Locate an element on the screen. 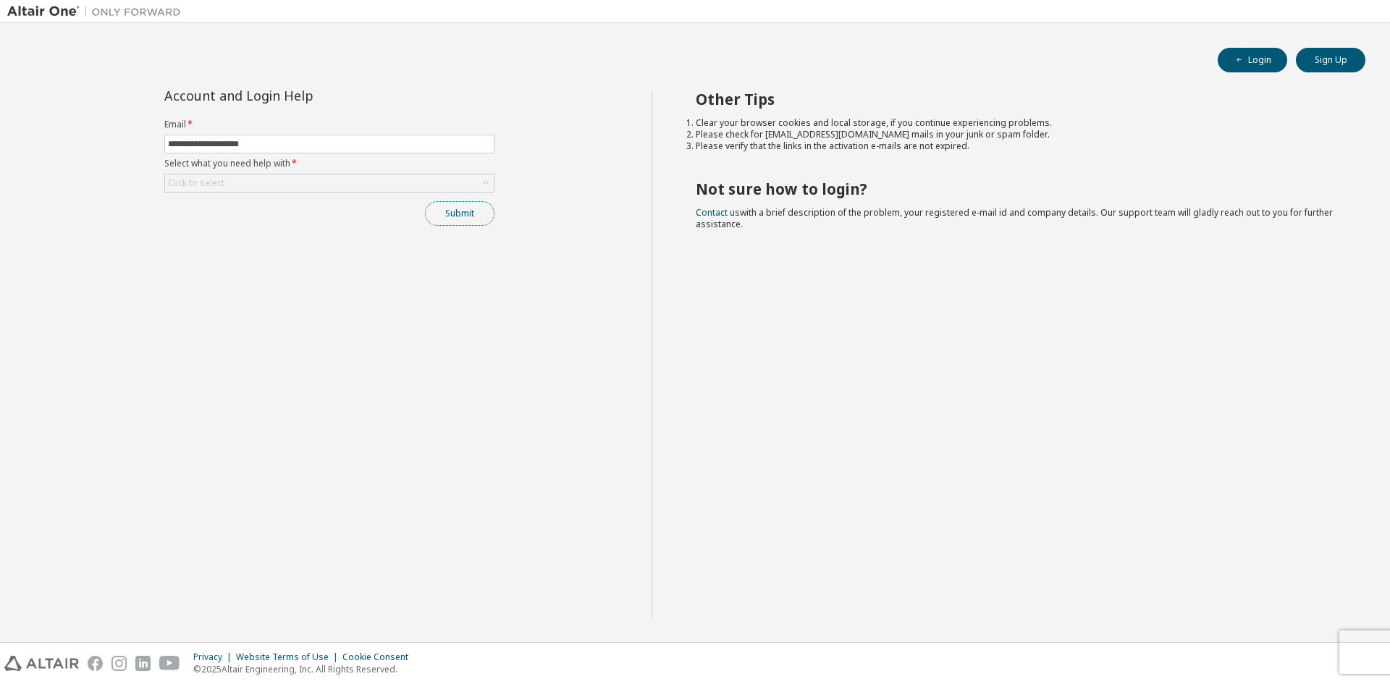 Image resolution: width=1390 pixels, height=684 pixels. h2: Not sure how to login? is located at coordinates (1018, 189).